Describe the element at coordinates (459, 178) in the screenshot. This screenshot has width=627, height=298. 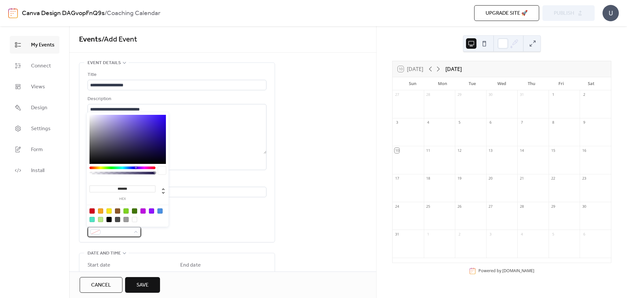
I see `div: 19` at that location.